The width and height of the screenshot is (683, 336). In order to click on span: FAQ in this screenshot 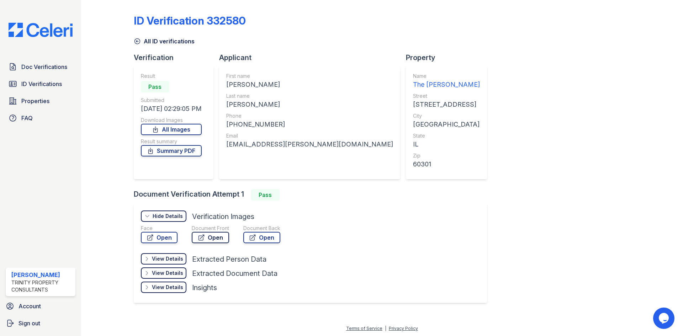, I will do `click(27, 118)`.